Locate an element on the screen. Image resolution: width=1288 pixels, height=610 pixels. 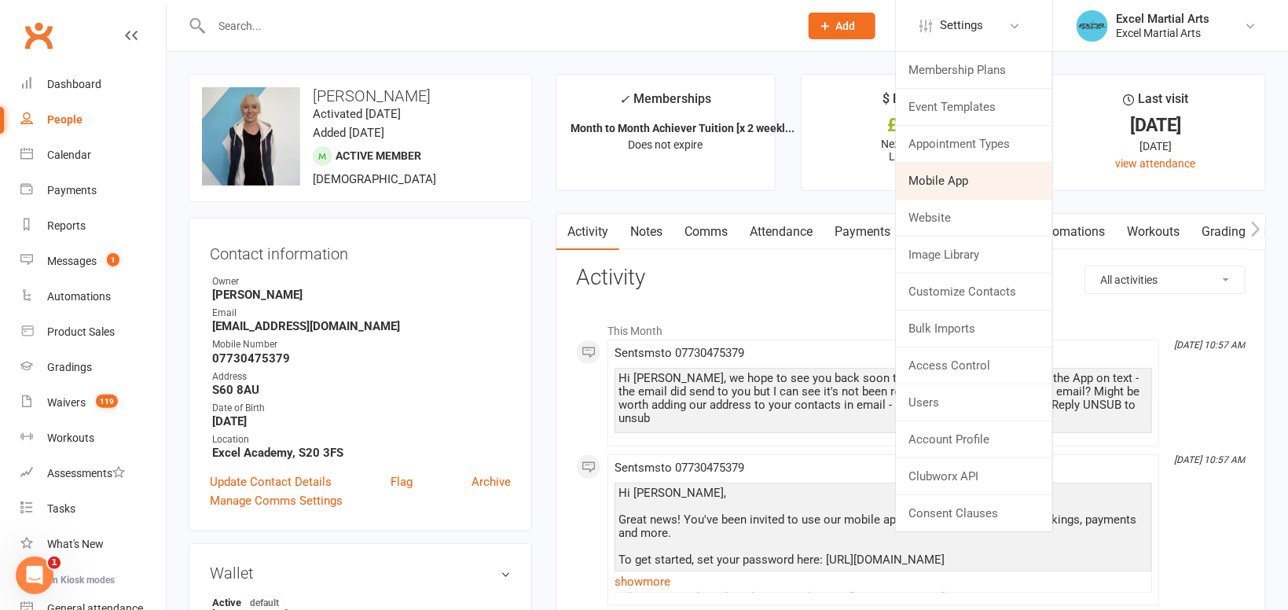
div: Assessments is located at coordinates (86, 473).